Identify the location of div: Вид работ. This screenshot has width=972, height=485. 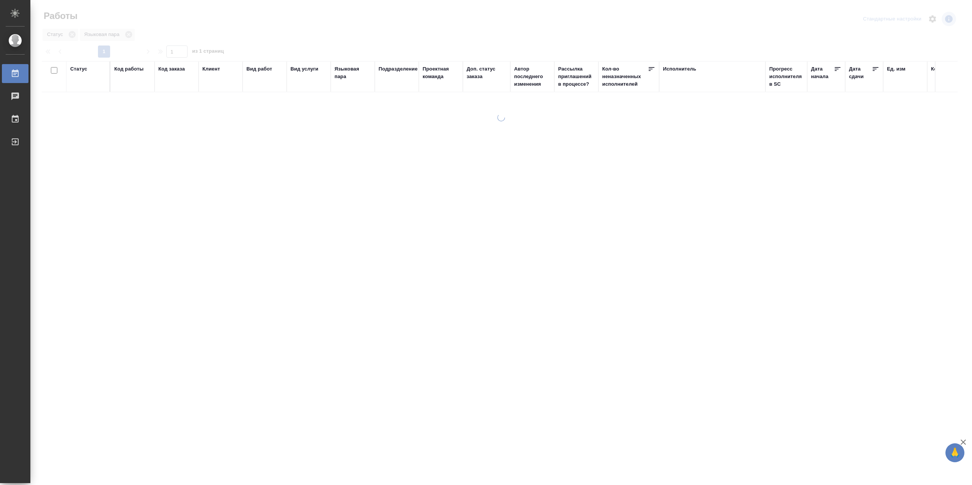
(259, 69).